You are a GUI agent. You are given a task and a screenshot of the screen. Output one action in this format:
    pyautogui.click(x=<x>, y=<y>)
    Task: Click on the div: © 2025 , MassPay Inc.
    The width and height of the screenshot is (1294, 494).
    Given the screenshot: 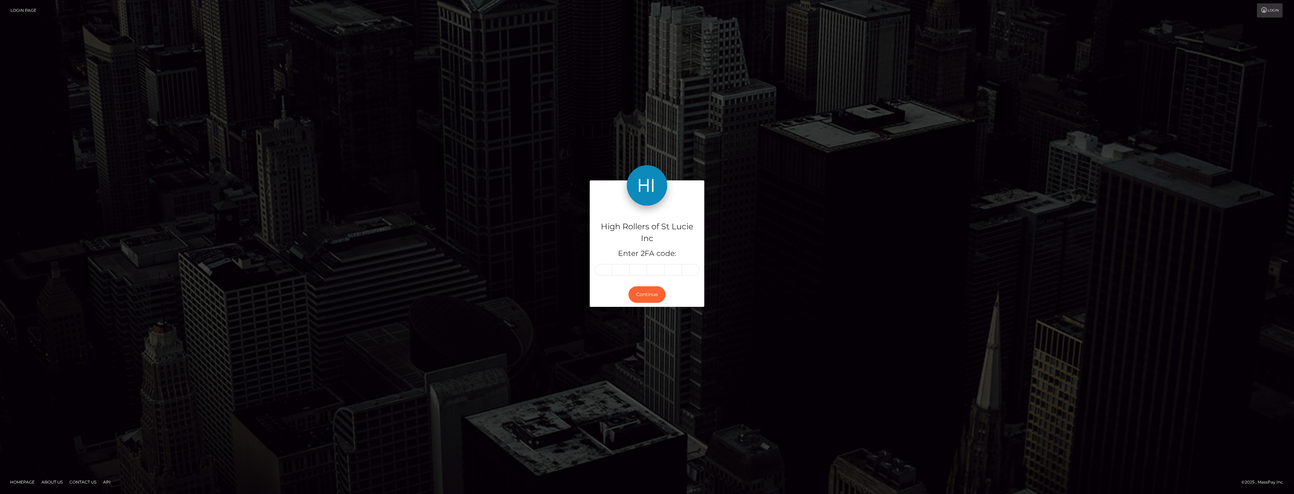 What is the action you would take?
    pyautogui.click(x=1265, y=482)
    